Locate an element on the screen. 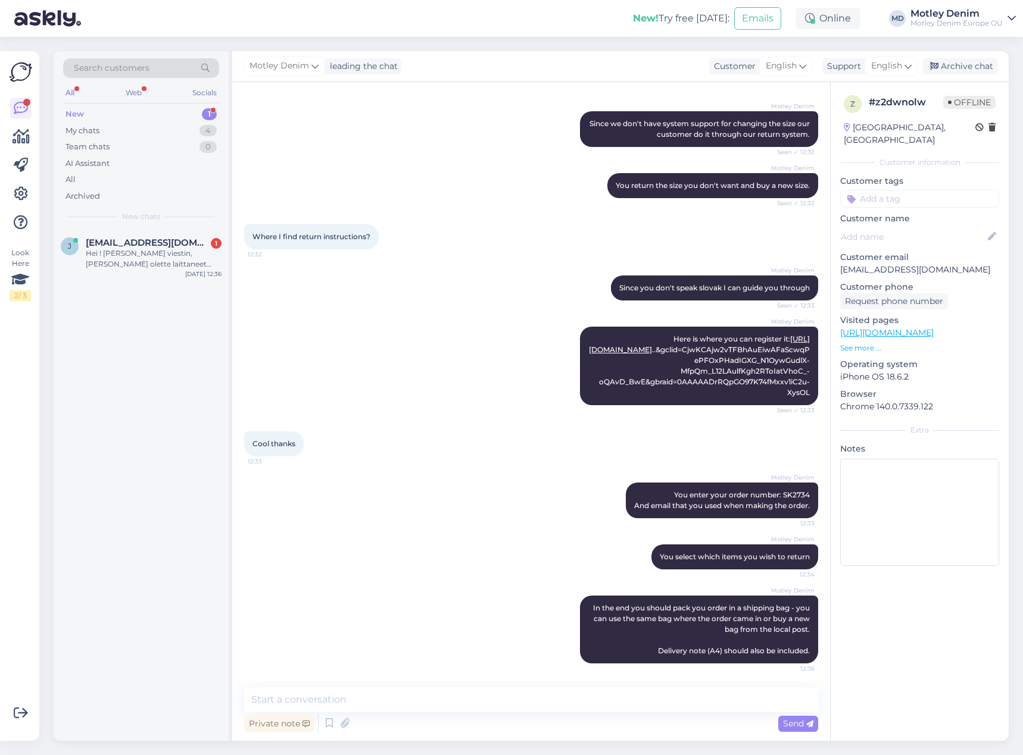  span: You enter your order number: SK2734 And email that you used when making the order. is located at coordinates (721, 500).